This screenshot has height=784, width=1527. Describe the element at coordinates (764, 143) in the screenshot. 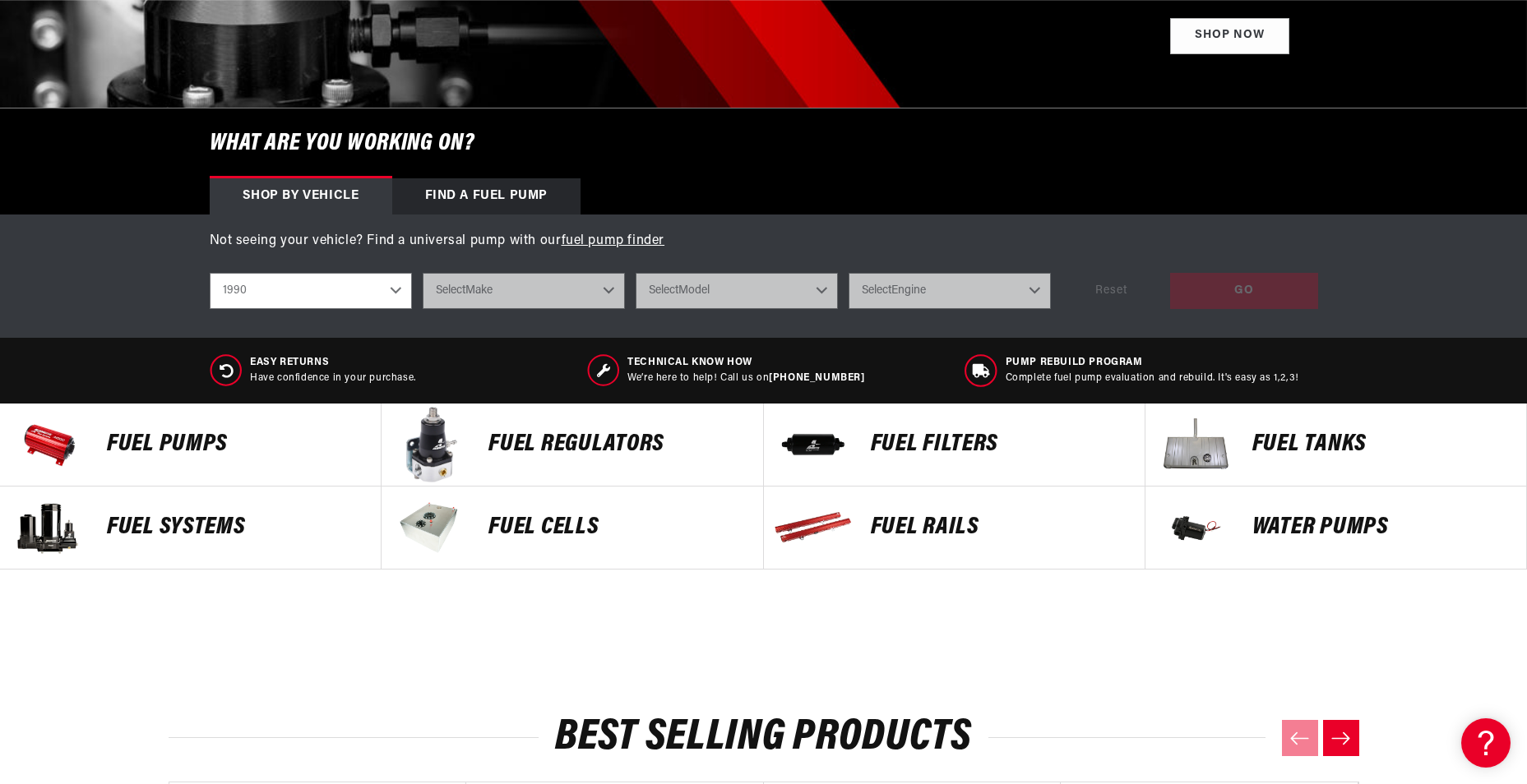

I see `h6: What are you working on?` at that location.